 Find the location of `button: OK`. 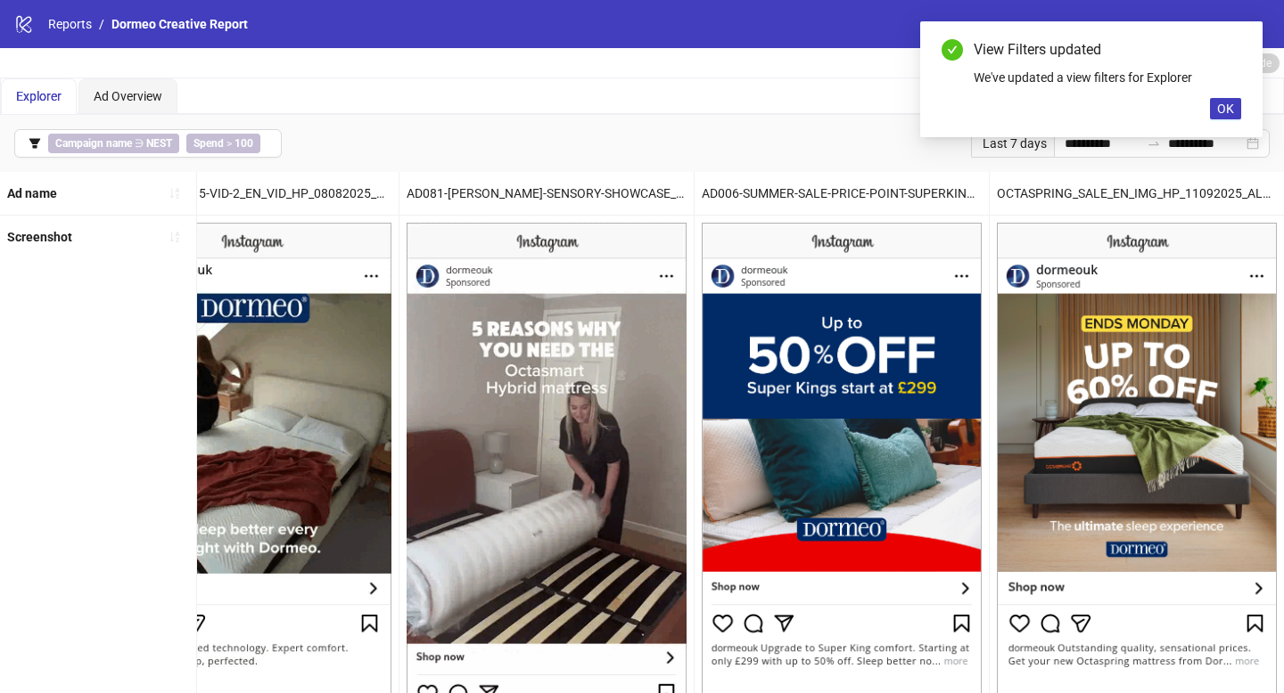

button: OK is located at coordinates (1225, 109).